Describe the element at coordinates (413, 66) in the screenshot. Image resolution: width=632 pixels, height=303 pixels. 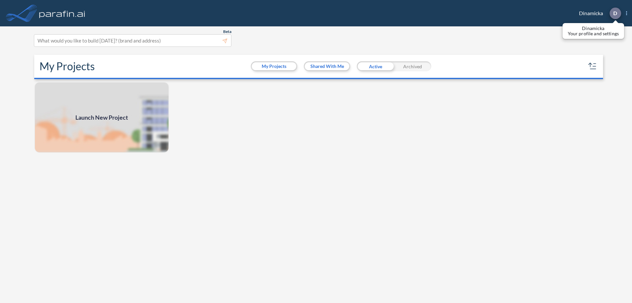
I see `div: Archived` at that location.